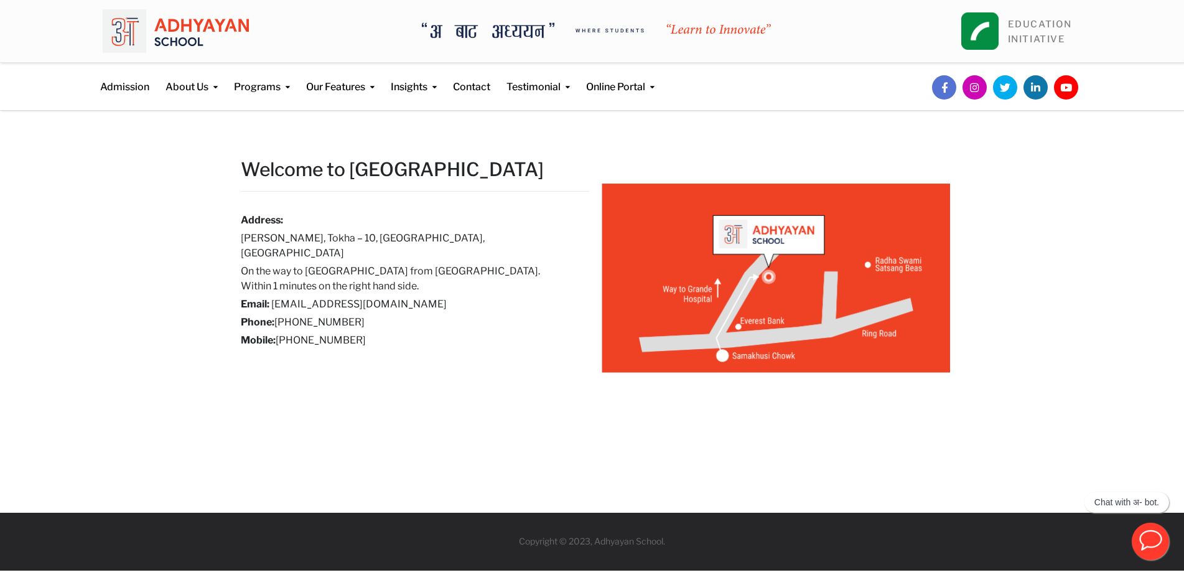  I want to click on img: A Bata Adhyayan where students learn to Innovate, so click(596, 30).